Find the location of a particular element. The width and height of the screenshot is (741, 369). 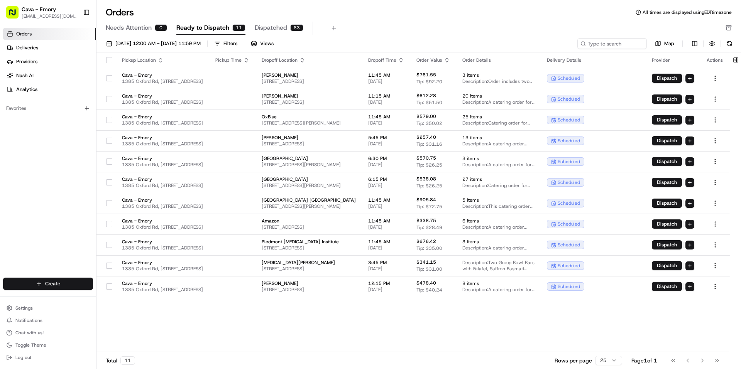

p: Rows per page is located at coordinates (573, 361).